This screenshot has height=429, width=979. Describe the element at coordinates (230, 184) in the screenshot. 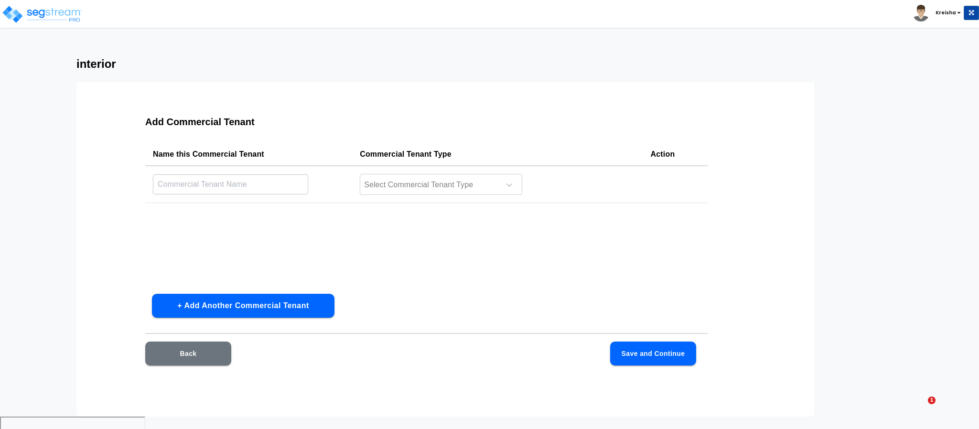

I see `input: Commercial Tenant Name` at that location.